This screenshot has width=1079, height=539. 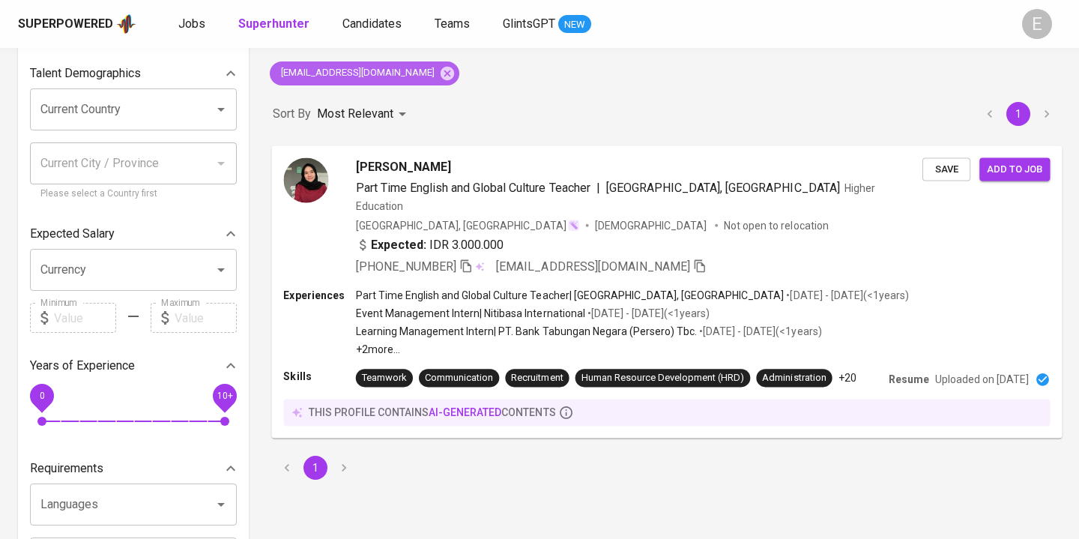 What do you see at coordinates (1015, 169) in the screenshot?
I see `span: Add to job` at bounding box center [1015, 169].